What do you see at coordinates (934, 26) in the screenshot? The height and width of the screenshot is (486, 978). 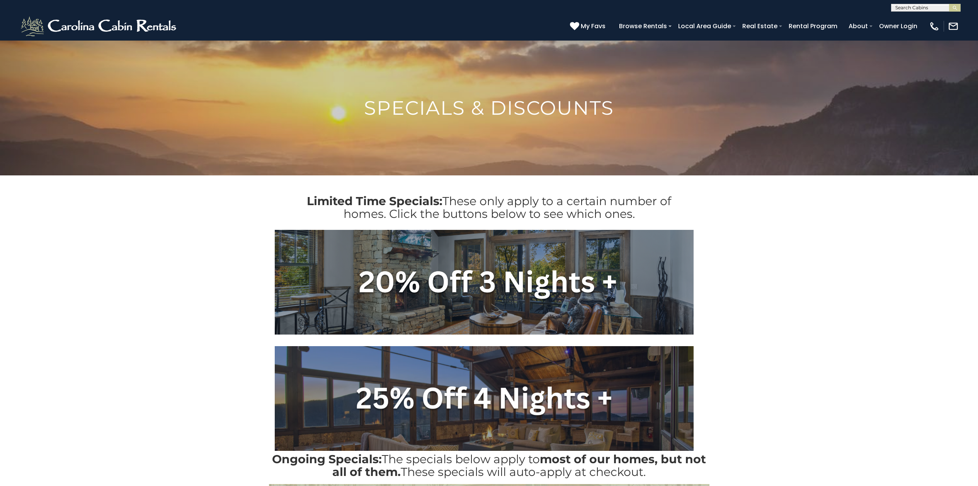 I see `img: phone-regular-white.png` at bounding box center [934, 26].